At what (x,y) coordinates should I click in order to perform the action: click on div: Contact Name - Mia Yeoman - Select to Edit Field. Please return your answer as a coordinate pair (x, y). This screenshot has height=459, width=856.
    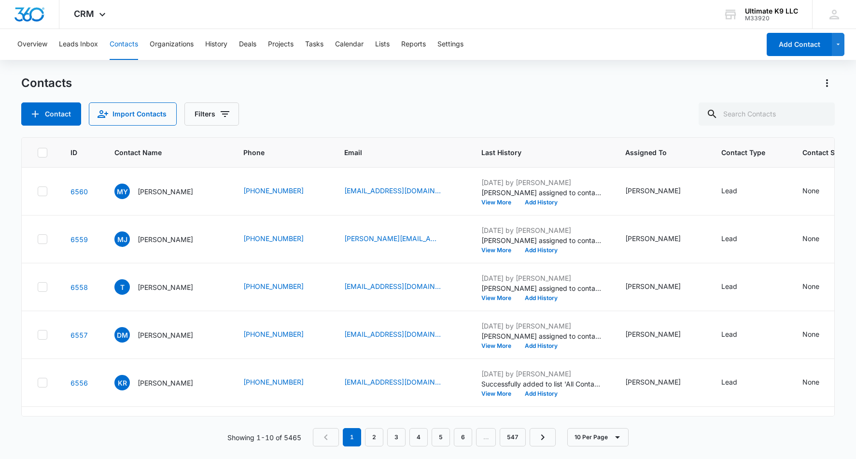
    Looking at the image, I should click on (162, 191).